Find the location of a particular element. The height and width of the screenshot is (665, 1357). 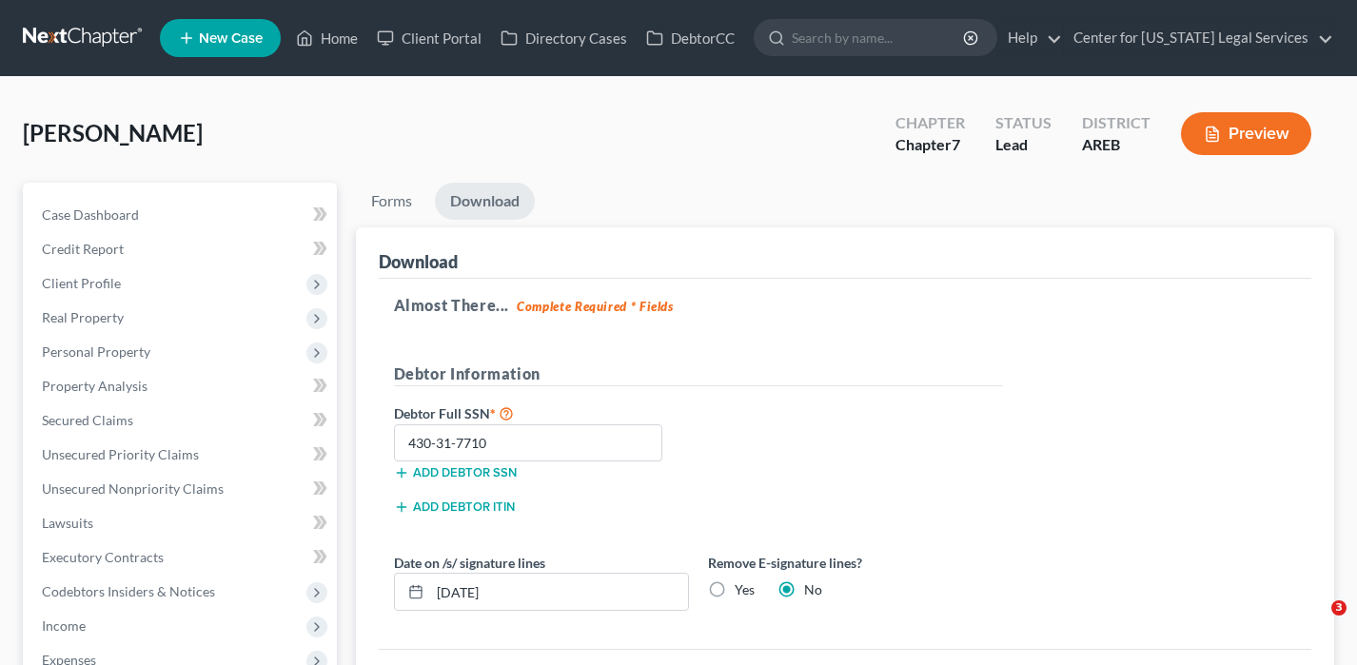

input: MM/DD/YYYY is located at coordinates (559, 592).